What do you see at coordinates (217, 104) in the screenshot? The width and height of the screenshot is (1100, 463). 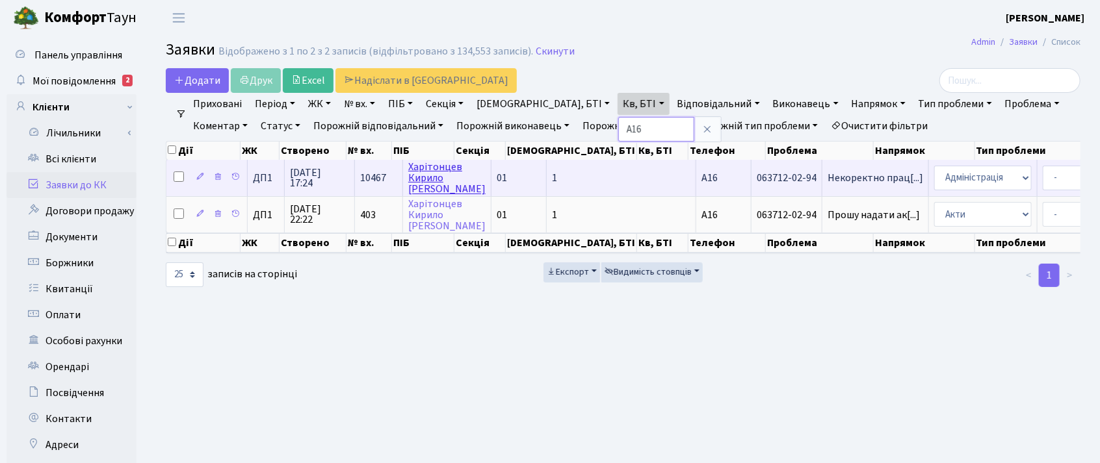 I see `a: Приховані` at bounding box center [217, 104].